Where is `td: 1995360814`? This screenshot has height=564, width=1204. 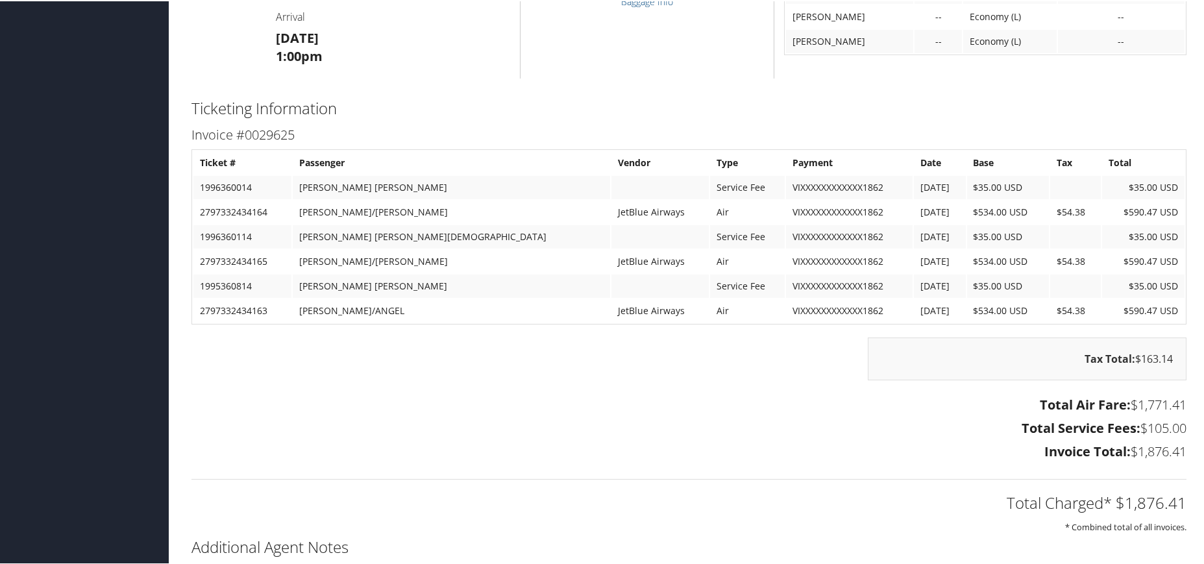
td: 1995360814 is located at coordinates (242, 285).